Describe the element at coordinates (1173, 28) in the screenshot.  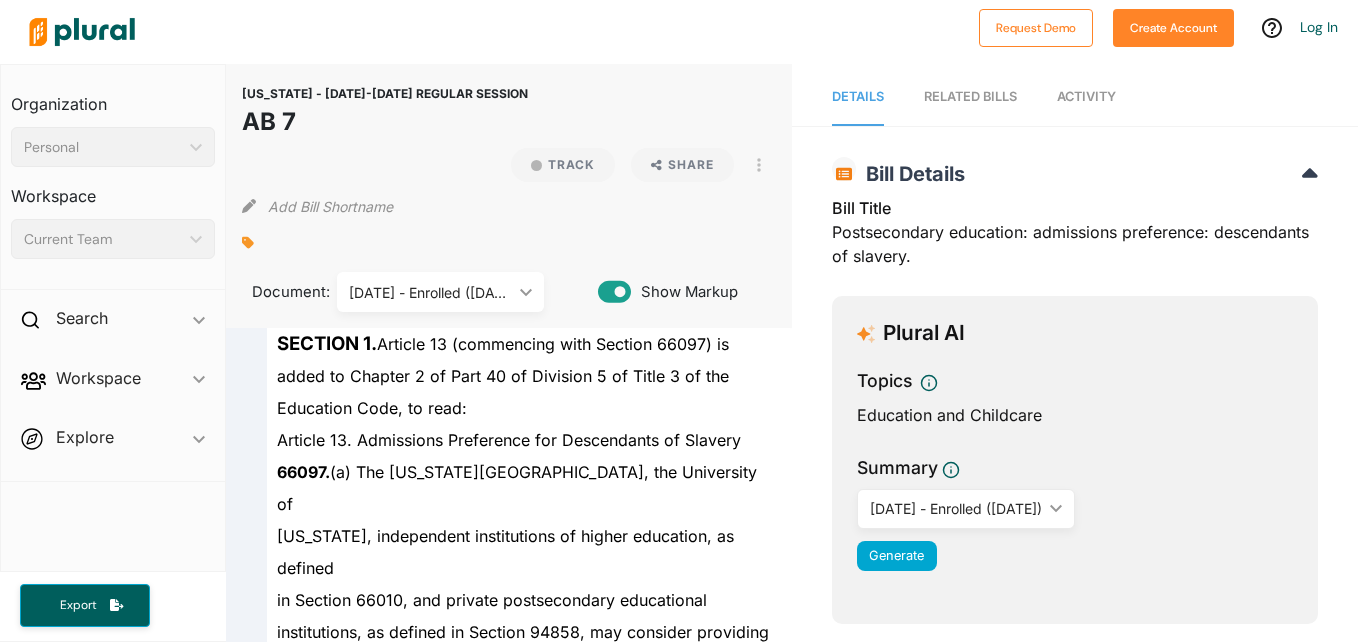
I see `button: Create Account` at that location.